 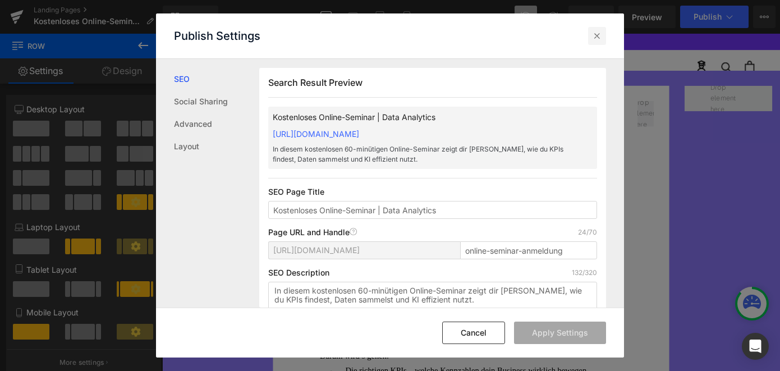 What do you see at coordinates (211, 354) in the screenshot?
I see `font: Darum wird’s gehen:` at bounding box center [211, 354].